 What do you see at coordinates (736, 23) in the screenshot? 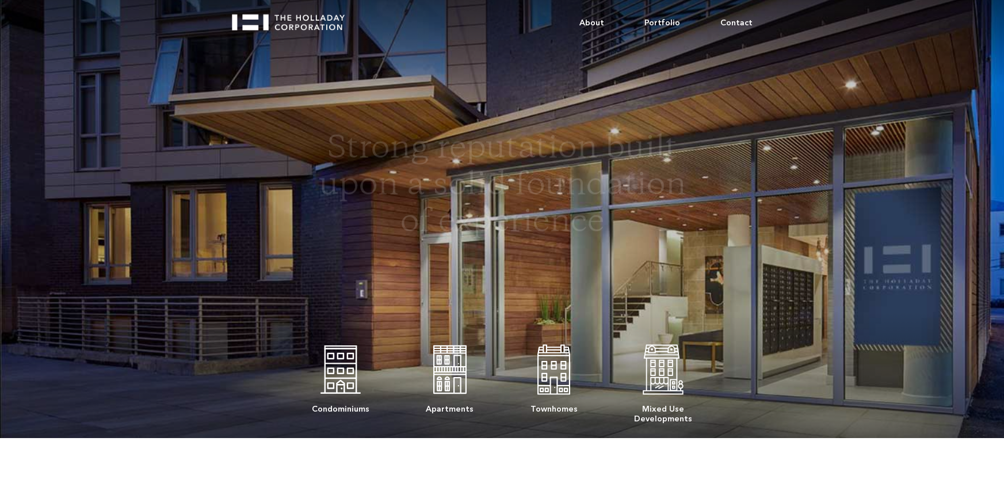
I see `a: Contact` at bounding box center [736, 23].